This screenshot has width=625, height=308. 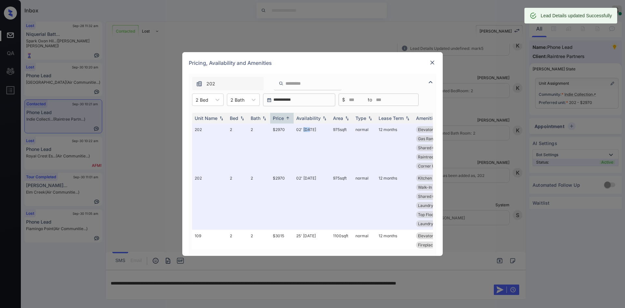 I want to click on td: $3015, so click(x=282, y=253).